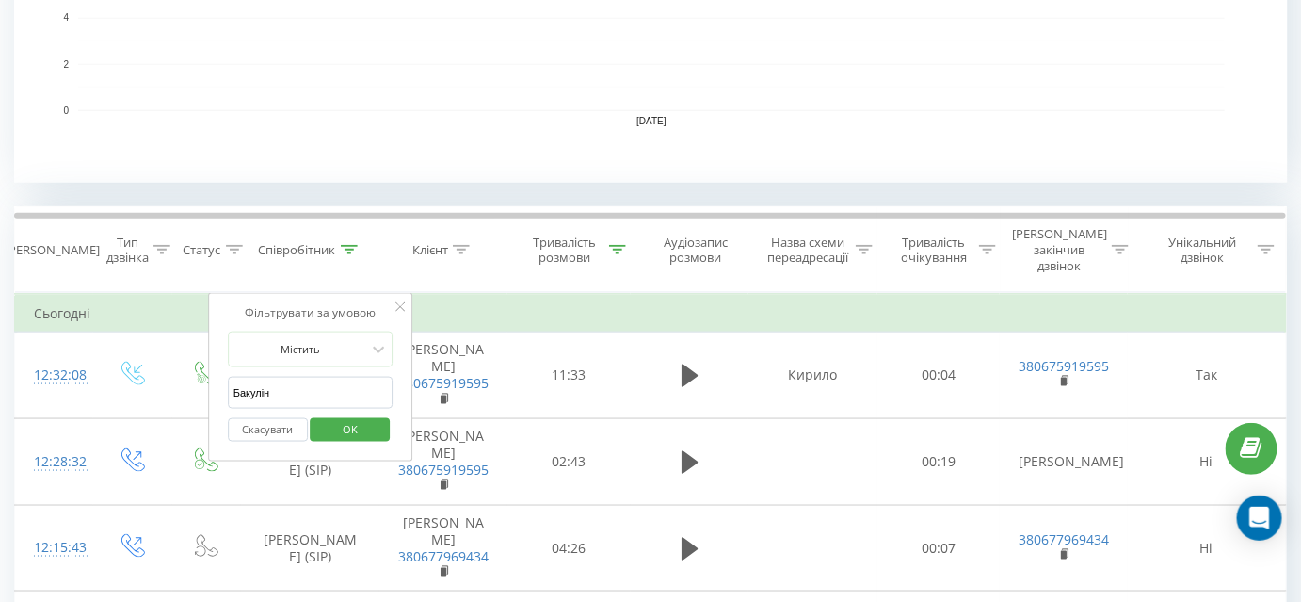 This screenshot has height=602, width=1301. What do you see at coordinates (430, 249) in the screenshot?
I see `div: Клієнт` at bounding box center [430, 249].